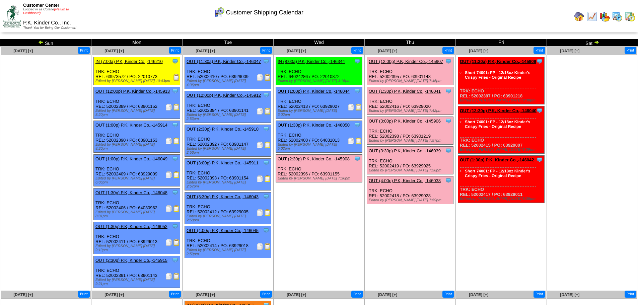 Image resolution: width=638 pixels, height=305 pixels. What do you see at coordinates (137, 238) in the screenshot?
I see `div: TRK: ECHO REL: 52002411 / PO: 63929013` at bounding box center [137, 238].